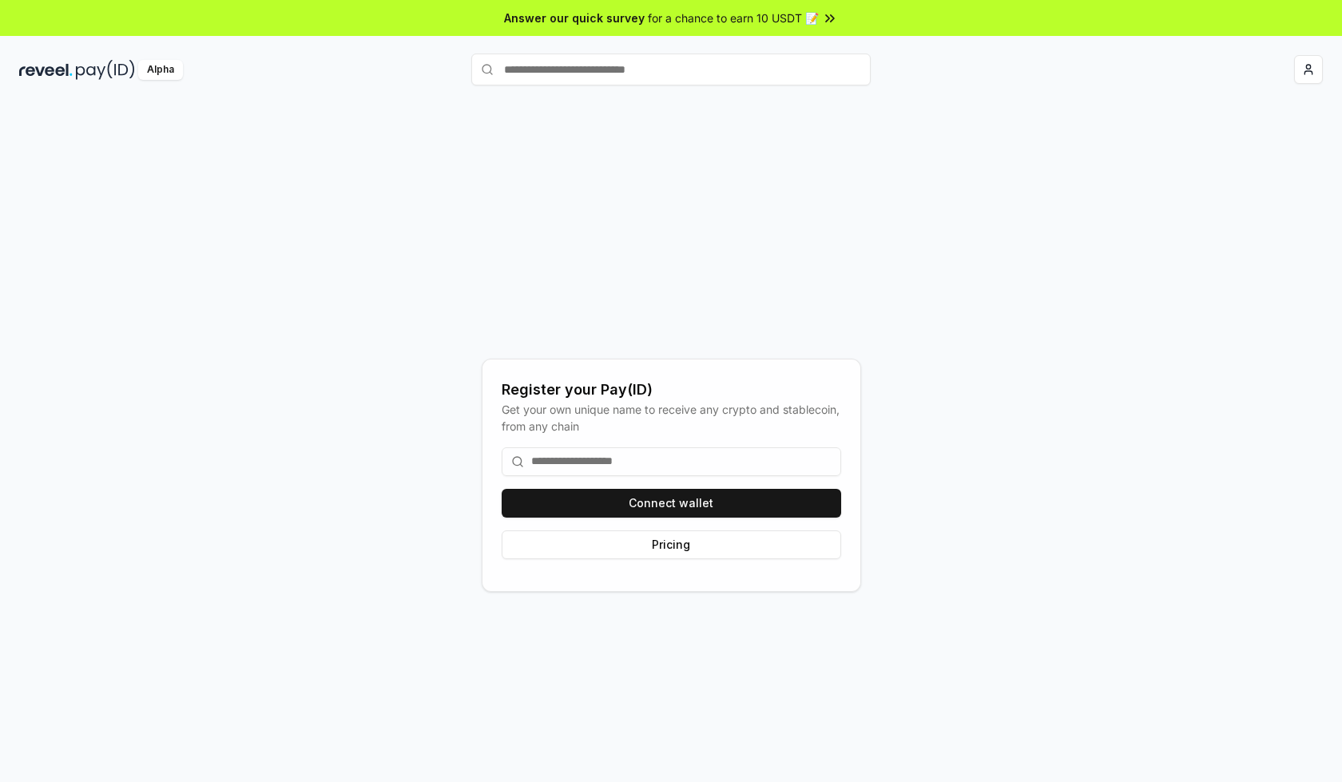  I want to click on img: pay_id, so click(105, 69).